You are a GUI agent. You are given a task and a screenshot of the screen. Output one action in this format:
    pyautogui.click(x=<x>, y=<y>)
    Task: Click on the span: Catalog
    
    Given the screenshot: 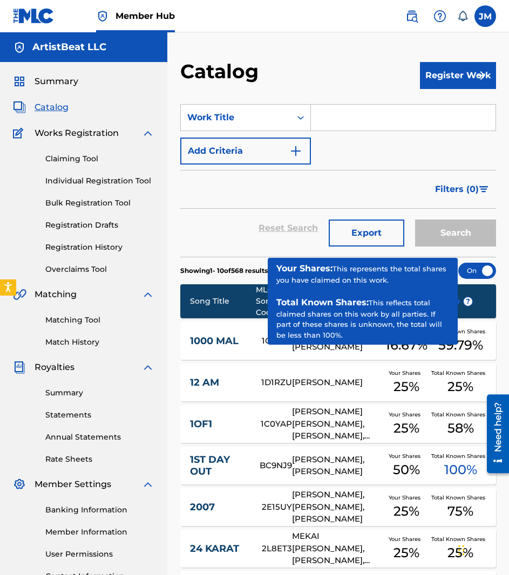 What is the action you would take?
    pyautogui.click(x=51, y=107)
    